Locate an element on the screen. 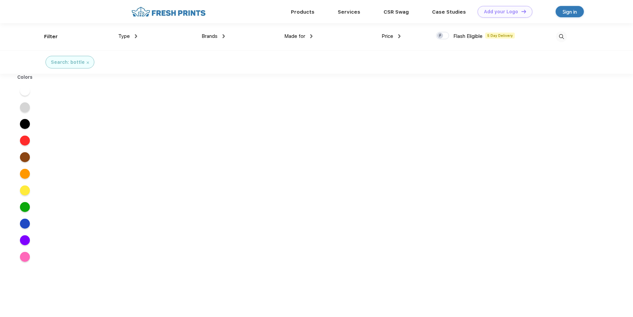 The height and width of the screenshot is (317, 633). span: Made for is located at coordinates (295, 36).